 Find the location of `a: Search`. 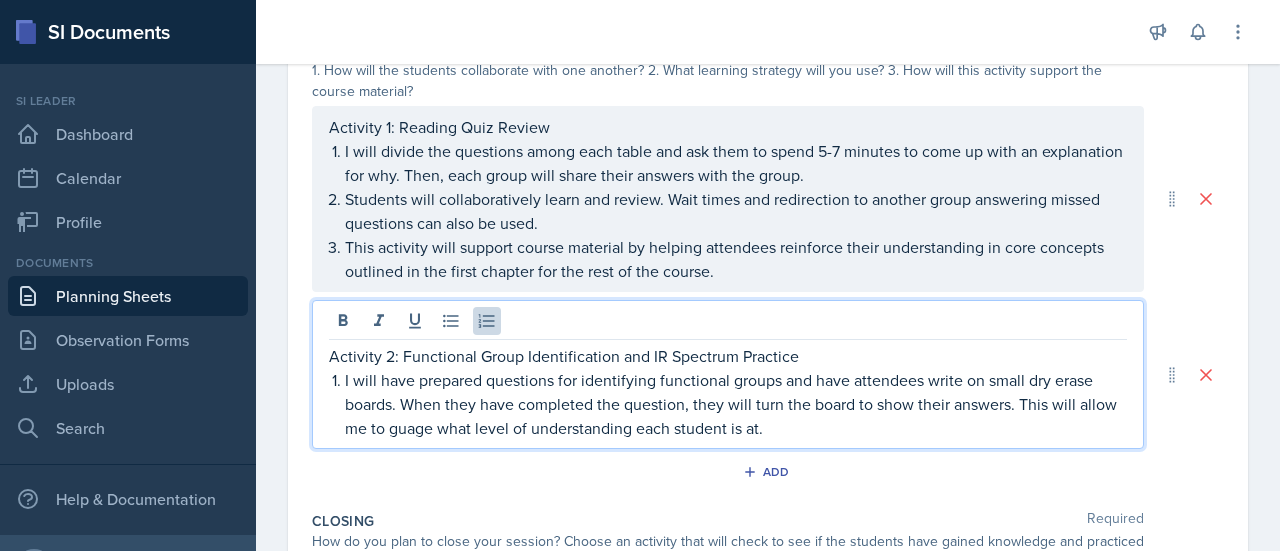

a: Search is located at coordinates (128, 428).